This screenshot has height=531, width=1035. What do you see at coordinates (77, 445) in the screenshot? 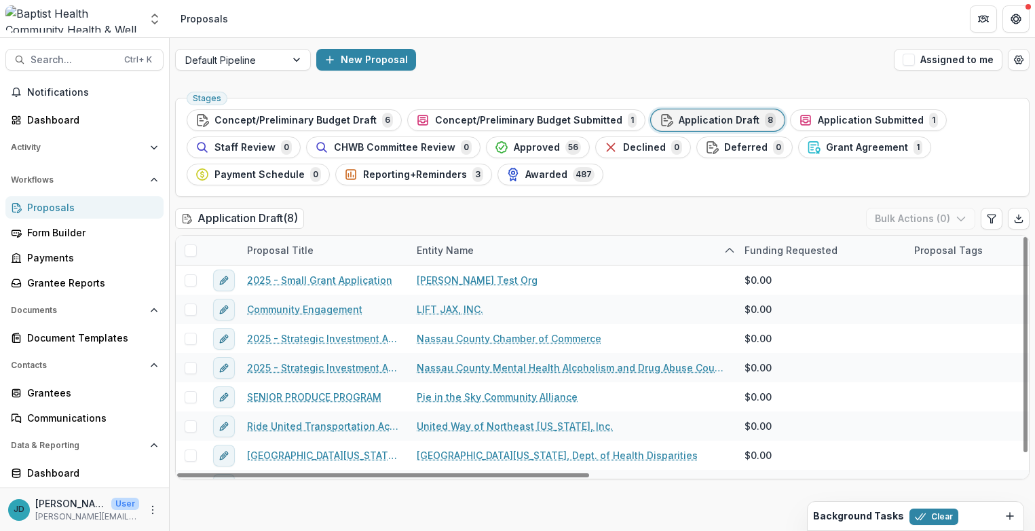
I see `span: Data & Reporting` at bounding box center [77, 445].